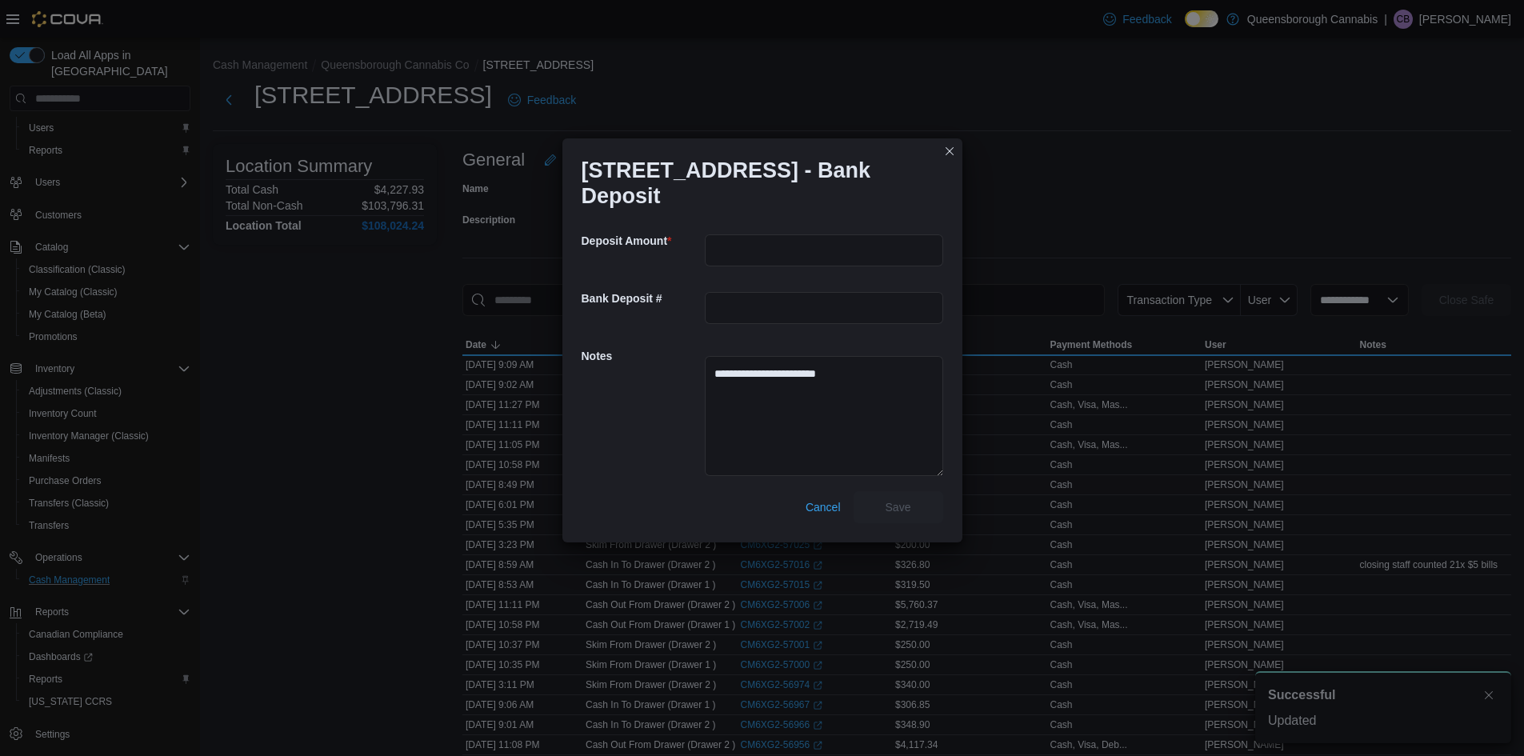 The image size is (1524, 756). Describe the element at coordinates (642, 356) in the screenshot. I see `h5: Notes` at that location.